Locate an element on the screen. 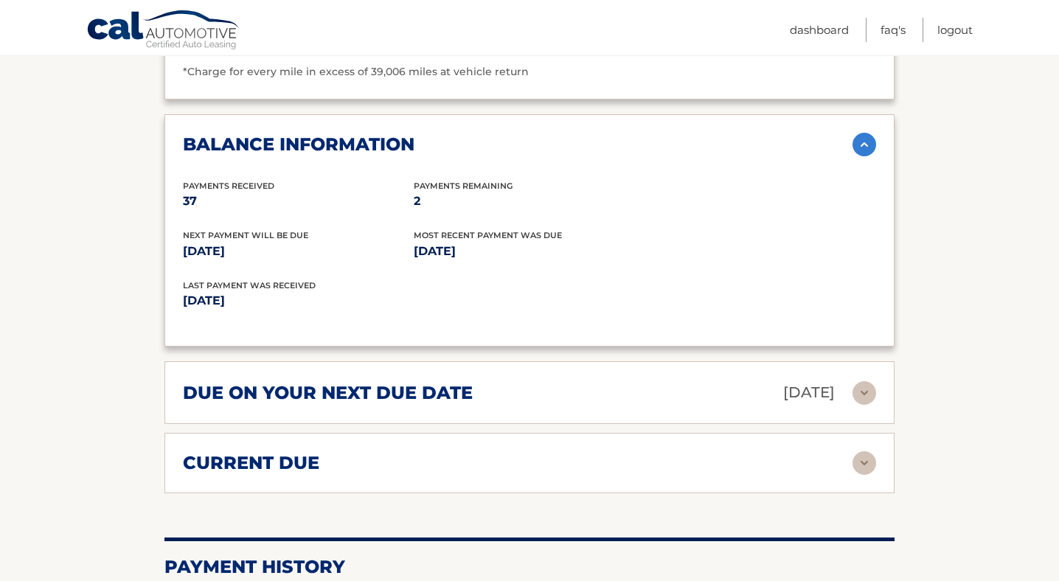  a: FAQ's is located at coordinates (893, 29).